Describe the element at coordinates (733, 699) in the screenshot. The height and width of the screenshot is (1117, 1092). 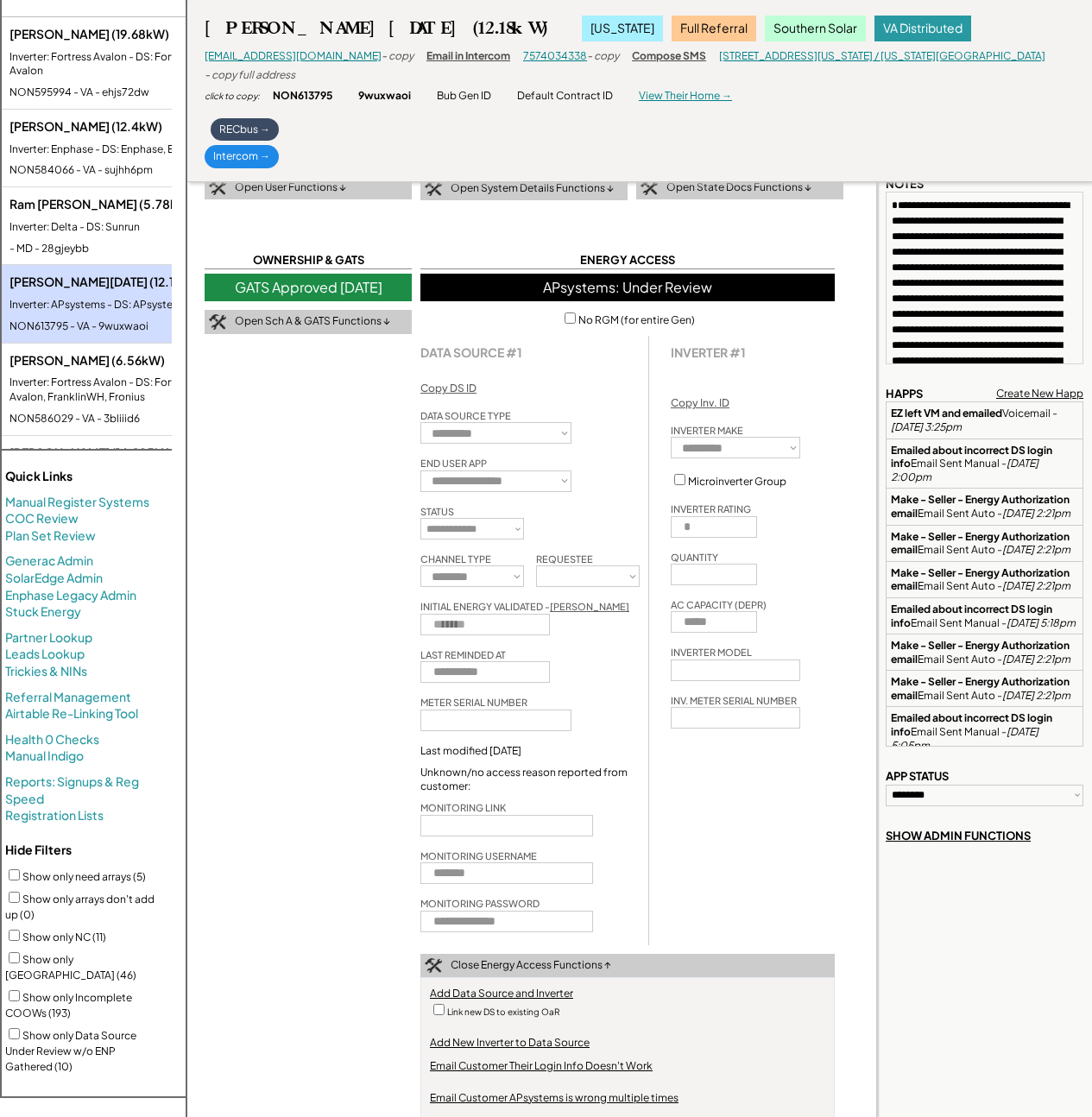
I see `div: INV. METER SERIAL NUMBER` at that location.